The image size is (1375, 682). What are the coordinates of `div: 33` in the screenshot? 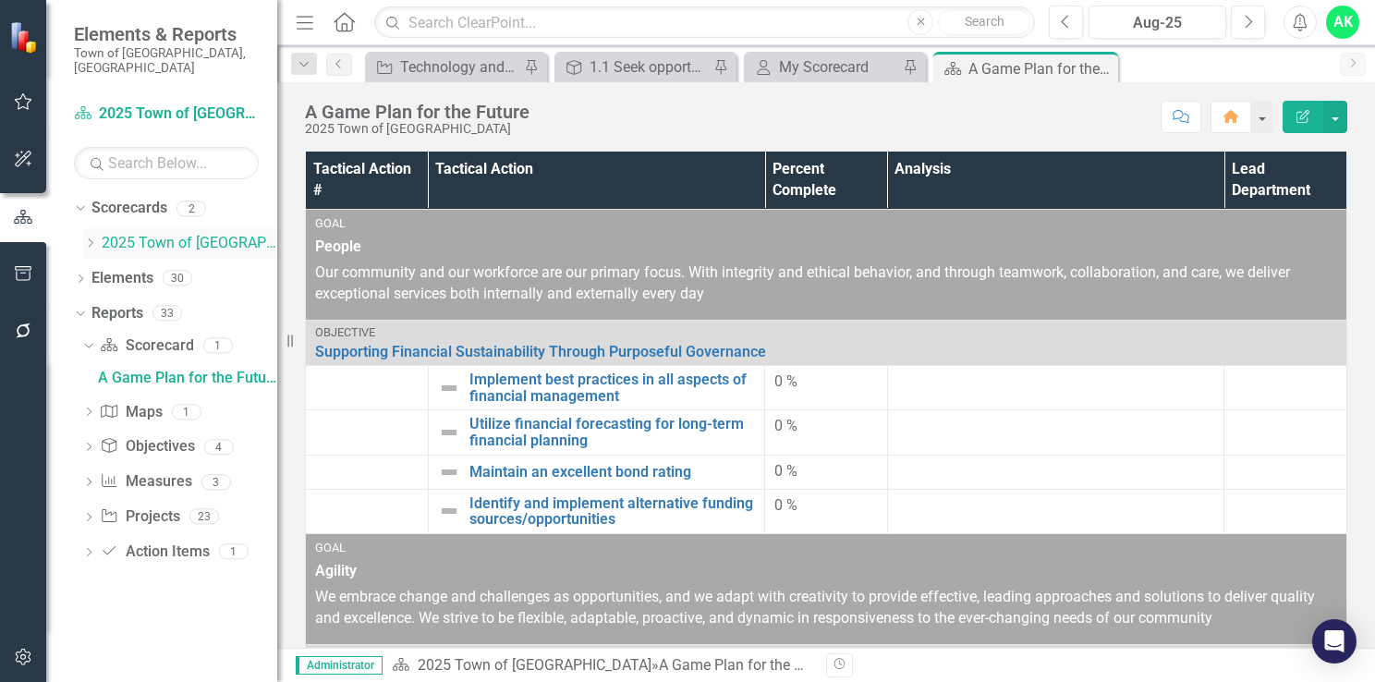 It's located at (167, 313).